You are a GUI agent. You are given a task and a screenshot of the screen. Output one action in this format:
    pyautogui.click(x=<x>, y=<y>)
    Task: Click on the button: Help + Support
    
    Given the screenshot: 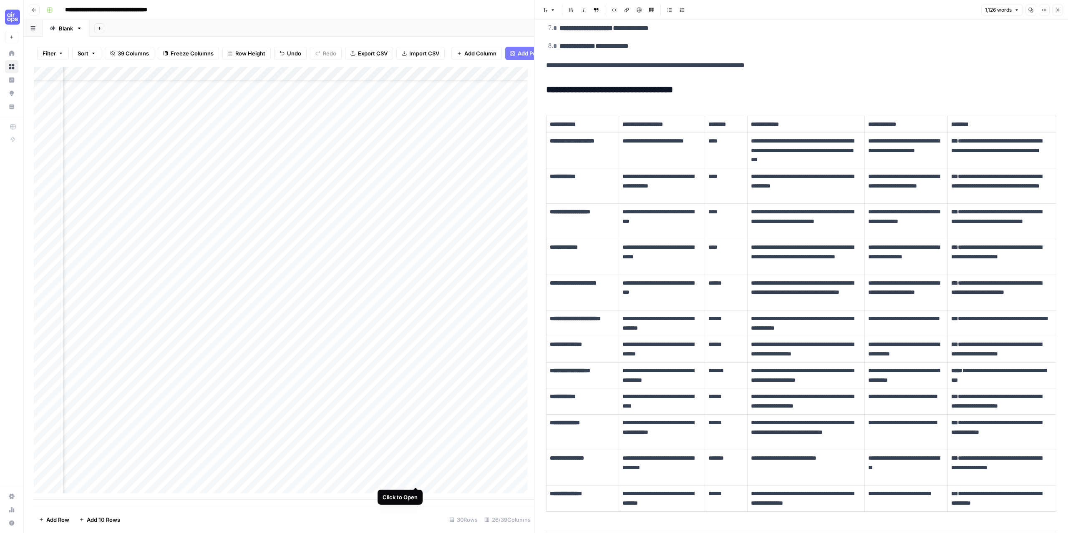 What is the action you would take?
    pyautogui.click(x=12, y=523)
    